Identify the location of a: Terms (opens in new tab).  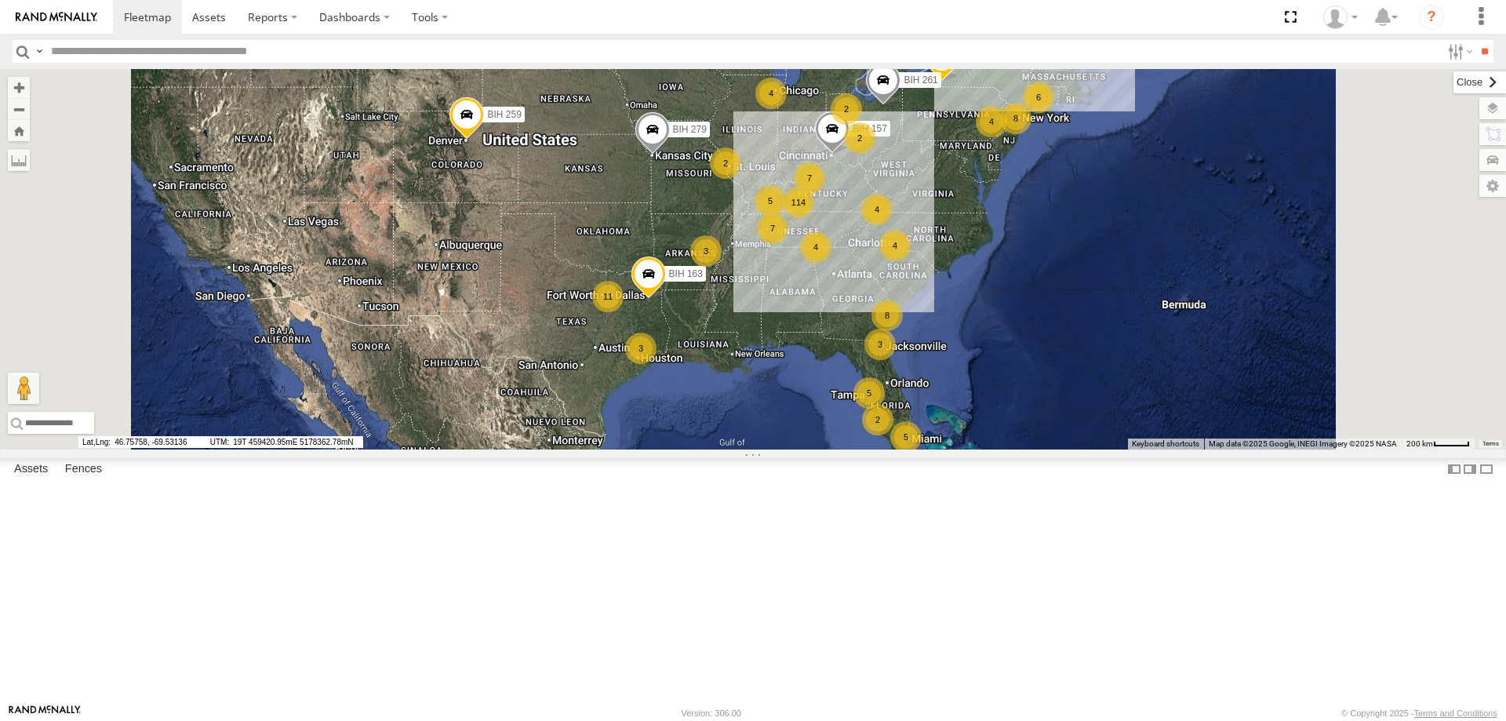
(1490, 444).